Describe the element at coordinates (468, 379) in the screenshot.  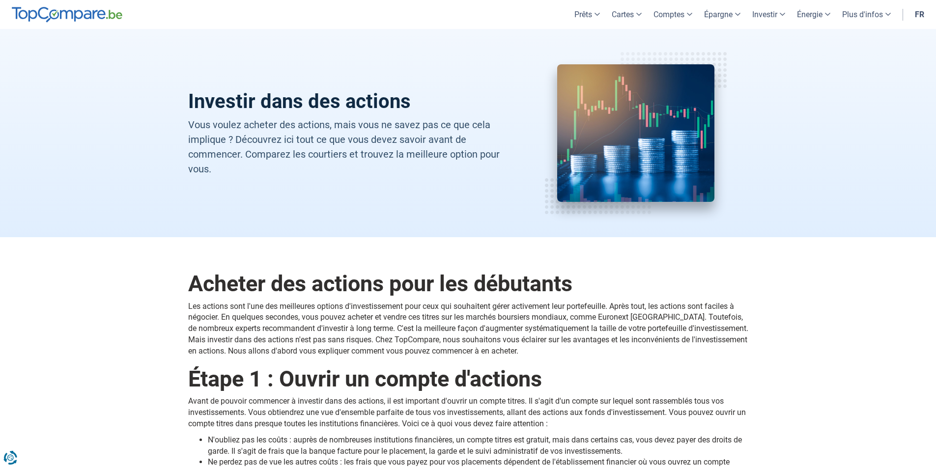
I see `h2: Étape 1 : Ouvrir un compte d'actions` at that location.